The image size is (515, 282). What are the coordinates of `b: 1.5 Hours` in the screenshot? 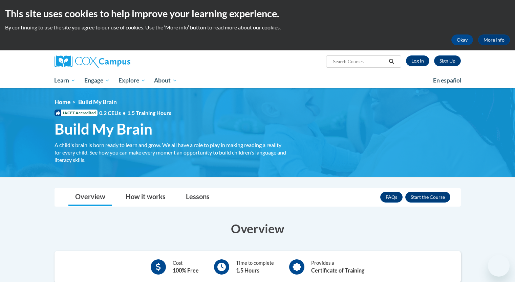 It's located at (248, 271).